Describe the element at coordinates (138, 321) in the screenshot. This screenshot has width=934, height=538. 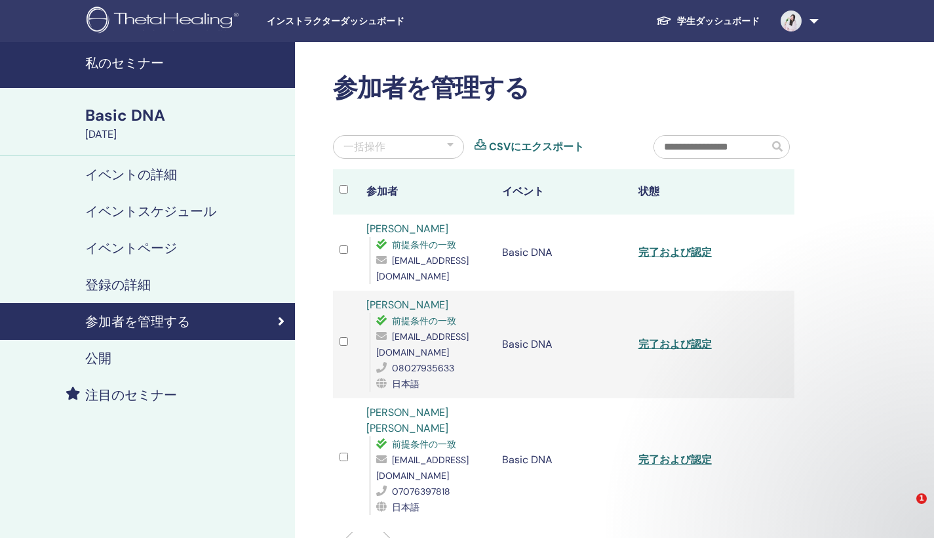
I see `h4: 参加者を管理する` at that location.